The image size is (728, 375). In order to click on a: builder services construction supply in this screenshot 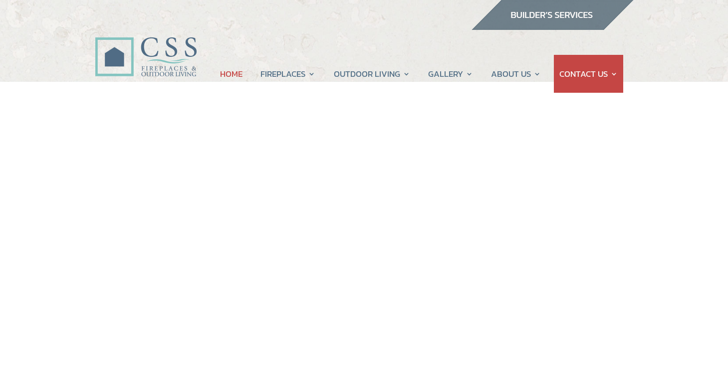, I will do `click(553, 27)`.